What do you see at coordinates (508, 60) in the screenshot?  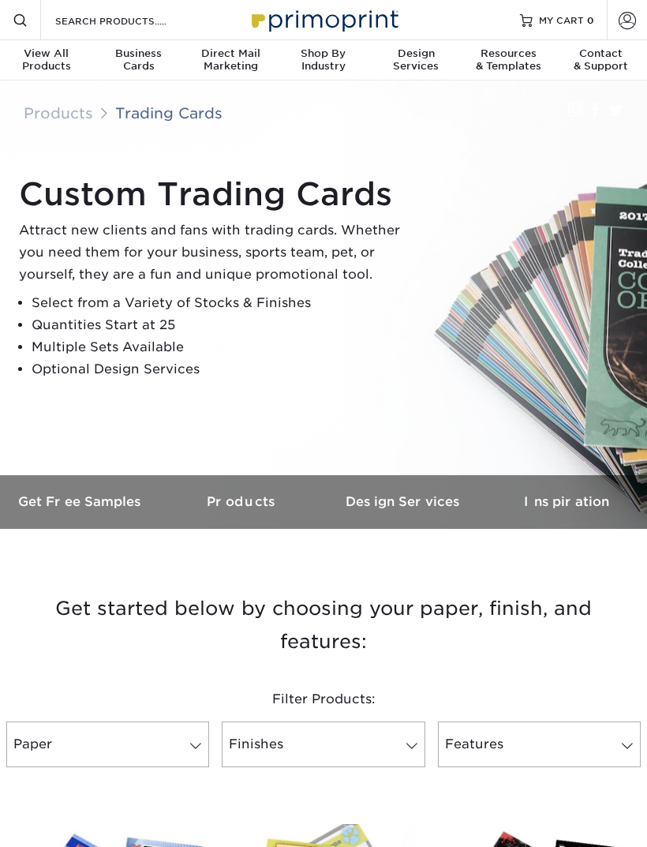 I see `div: & Templates` at bounding box center [508, 60].